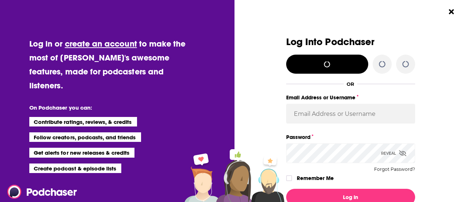 Image resolution: width=469 pixels, height=202 pixels. What do you see at coordinates (103, 107) in the screenshot?
I see `li: On Podchaser you can:` at bounding box center [103, 107].